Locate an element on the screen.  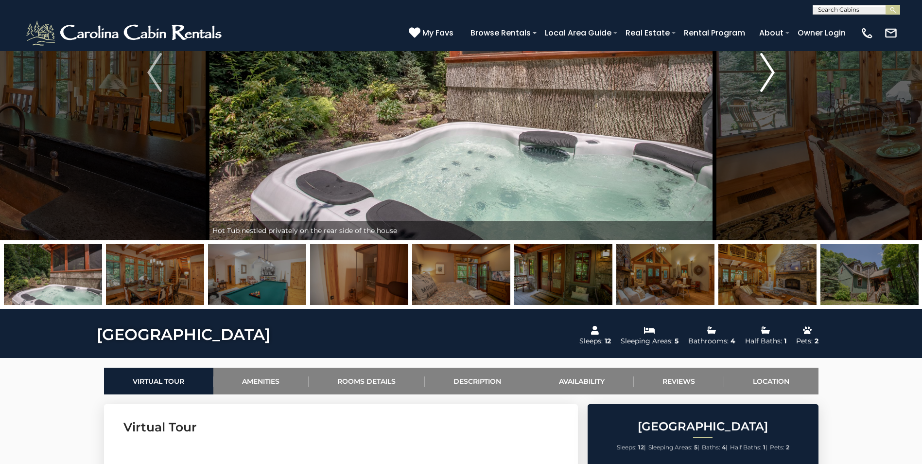
a: Rental Program is located at coordinates (714, 33).